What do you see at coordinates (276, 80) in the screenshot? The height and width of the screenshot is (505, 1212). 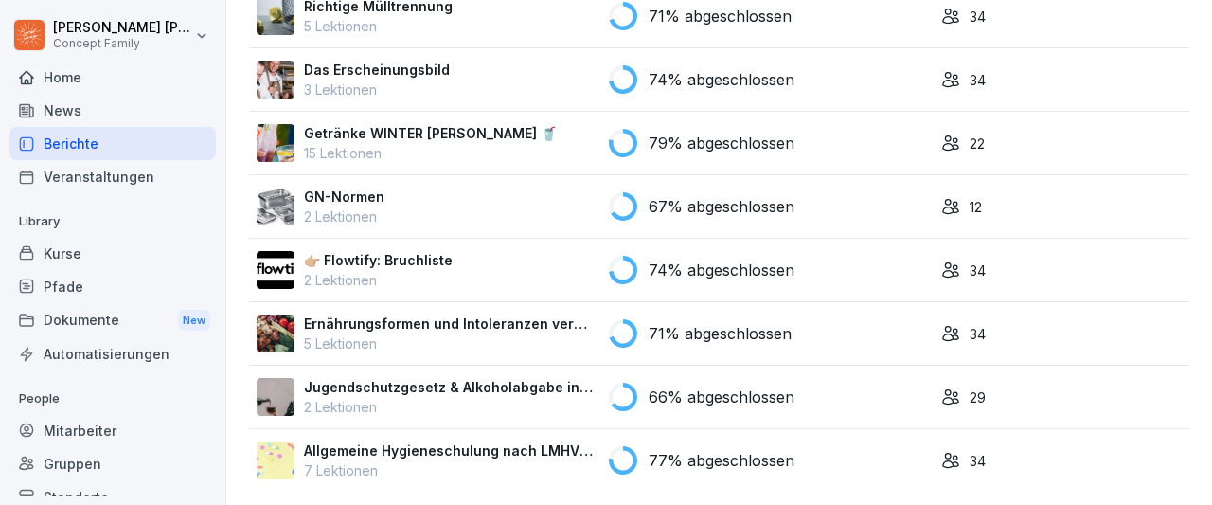 I see `img: aylgnt4pt0rjewaogbaycquq.png` at bounding box center [276, 80].